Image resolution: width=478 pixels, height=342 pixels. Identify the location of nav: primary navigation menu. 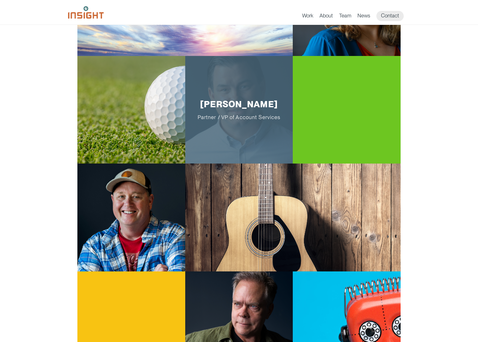
(356, 16).